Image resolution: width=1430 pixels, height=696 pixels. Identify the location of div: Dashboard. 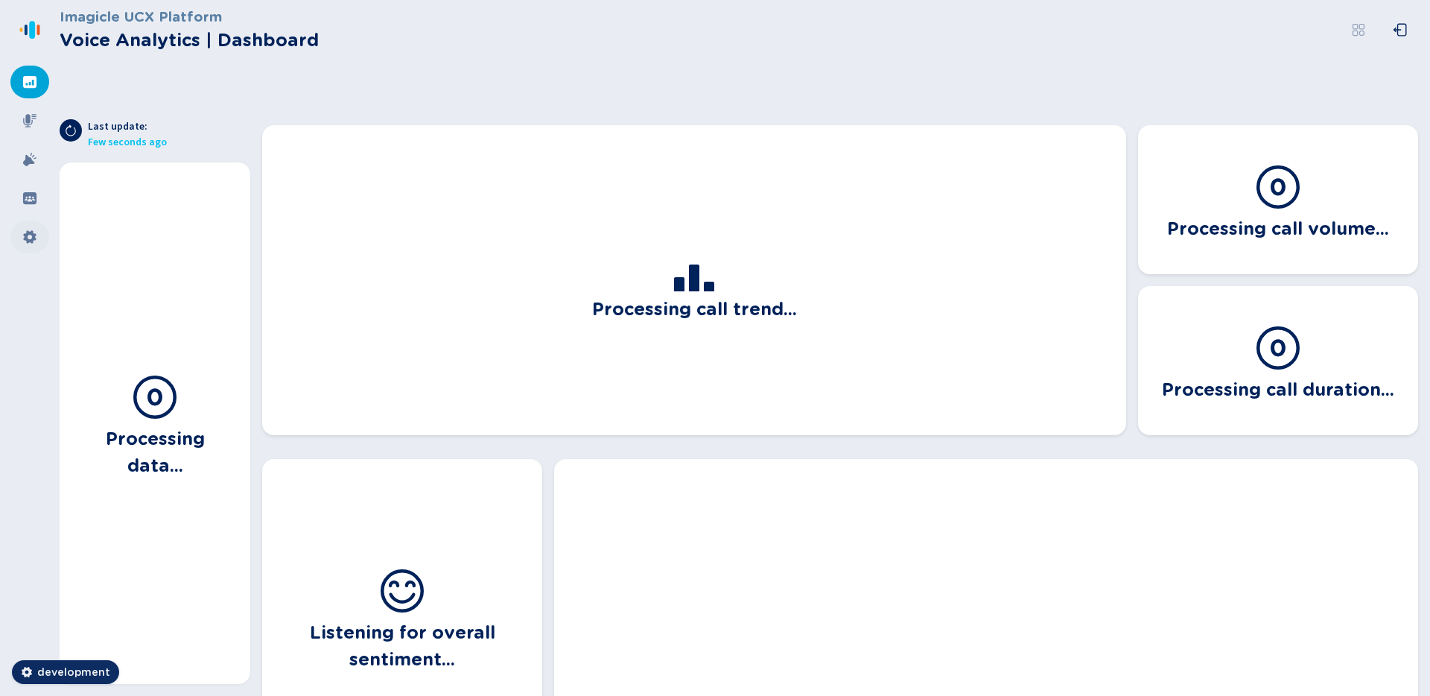
(30, 82).